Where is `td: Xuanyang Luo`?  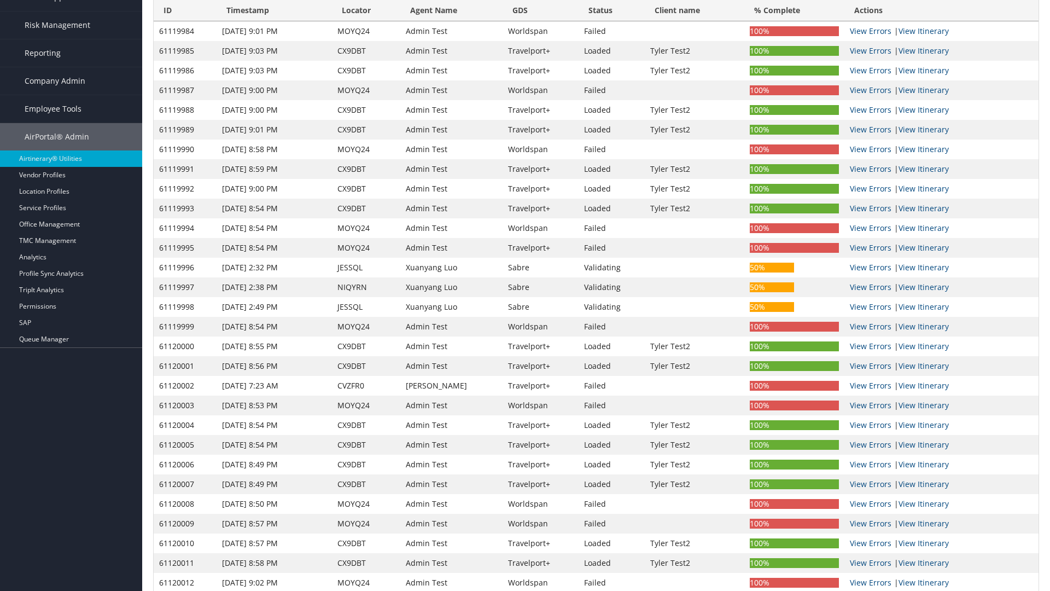 td: Xuanyang Luo is located at coordinates (451, 307).